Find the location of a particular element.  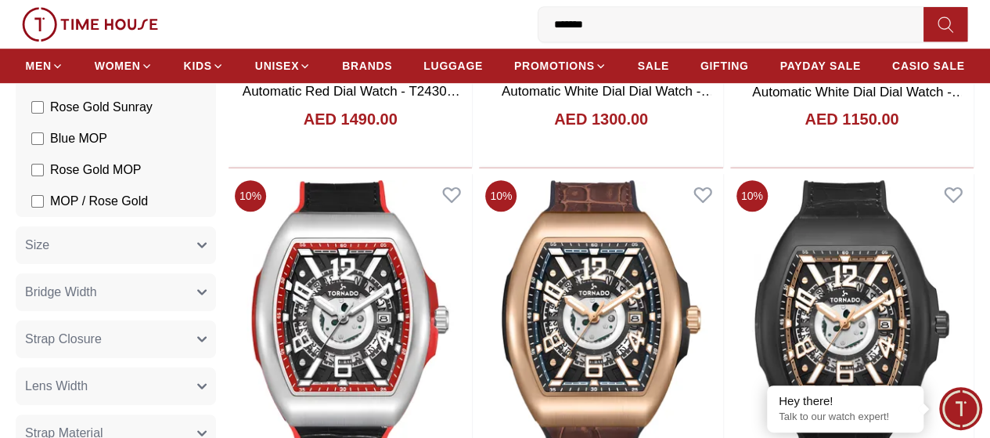

span: Blue MOP is located at coordinates (78, 139).